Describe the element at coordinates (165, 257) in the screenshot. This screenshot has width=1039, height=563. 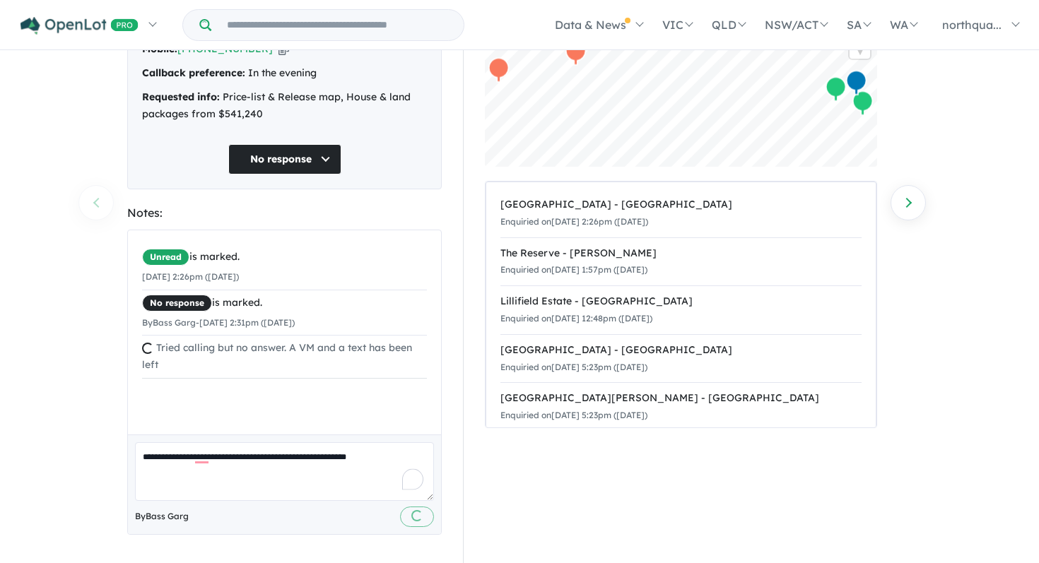
I see `span: Unread` at that location.